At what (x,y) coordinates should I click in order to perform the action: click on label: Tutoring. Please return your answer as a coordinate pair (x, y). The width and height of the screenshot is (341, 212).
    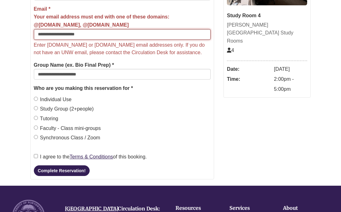
    Looking at the image, I should click on (46, 119).